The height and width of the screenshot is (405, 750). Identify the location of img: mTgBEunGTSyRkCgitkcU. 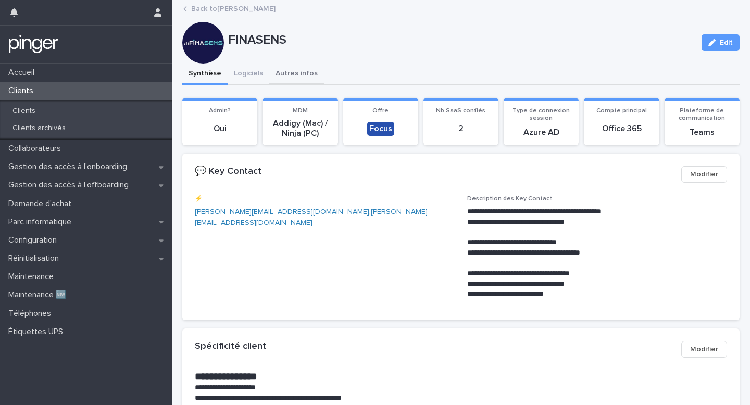
(33, 44).